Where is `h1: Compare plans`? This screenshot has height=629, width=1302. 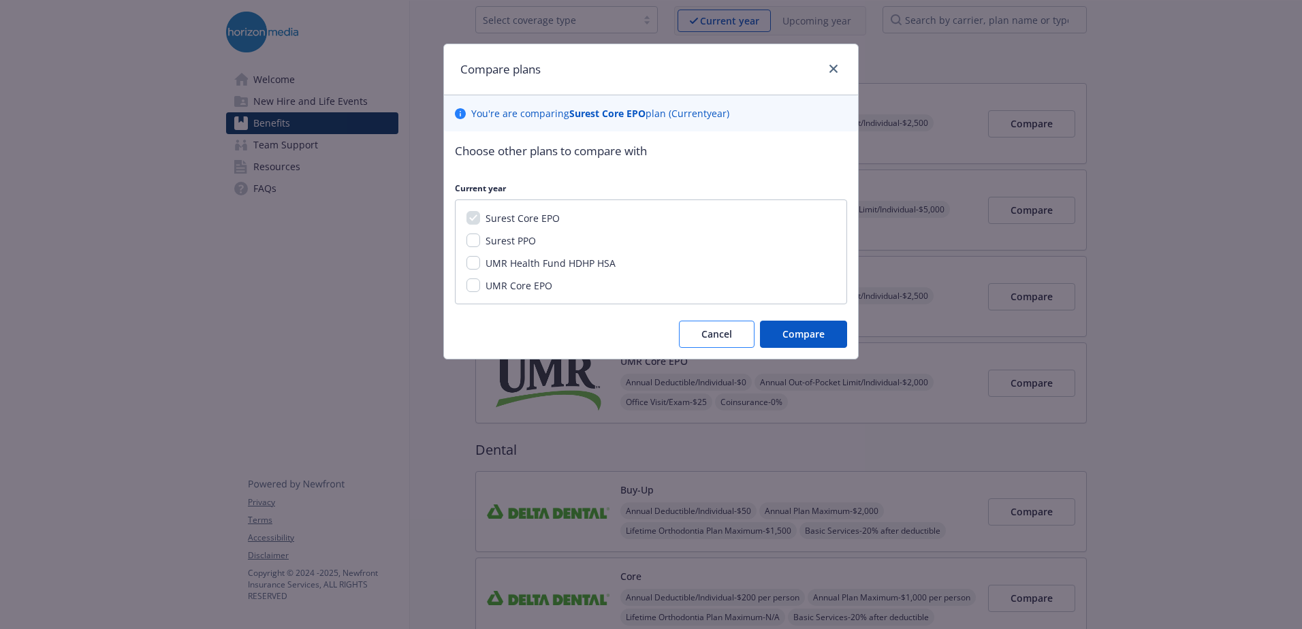 h1: Compare plans is located at coordinates (500, 69).